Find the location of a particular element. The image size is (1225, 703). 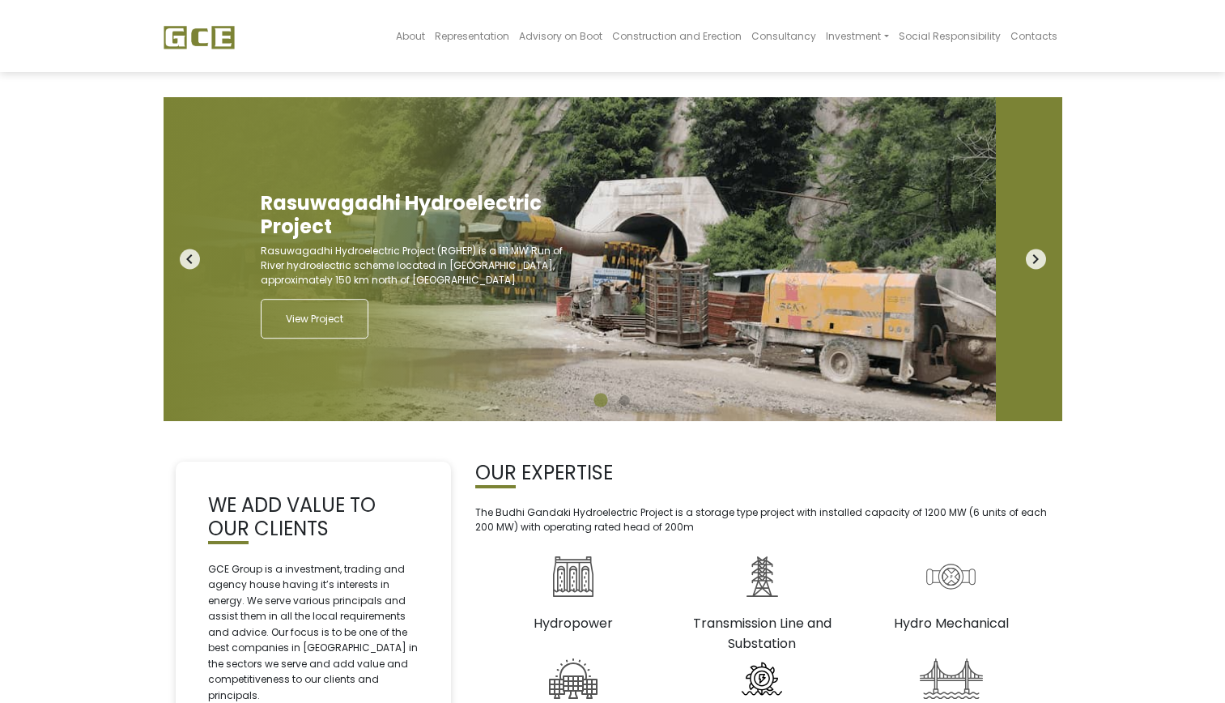

p: The Budhi Gandaki Hydroelectric Project is a storage type project with installed capacity of 1200... is located at coordinates (763, 520).